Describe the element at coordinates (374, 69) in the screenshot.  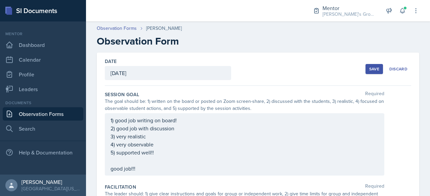
I see `button: Save` at that location.